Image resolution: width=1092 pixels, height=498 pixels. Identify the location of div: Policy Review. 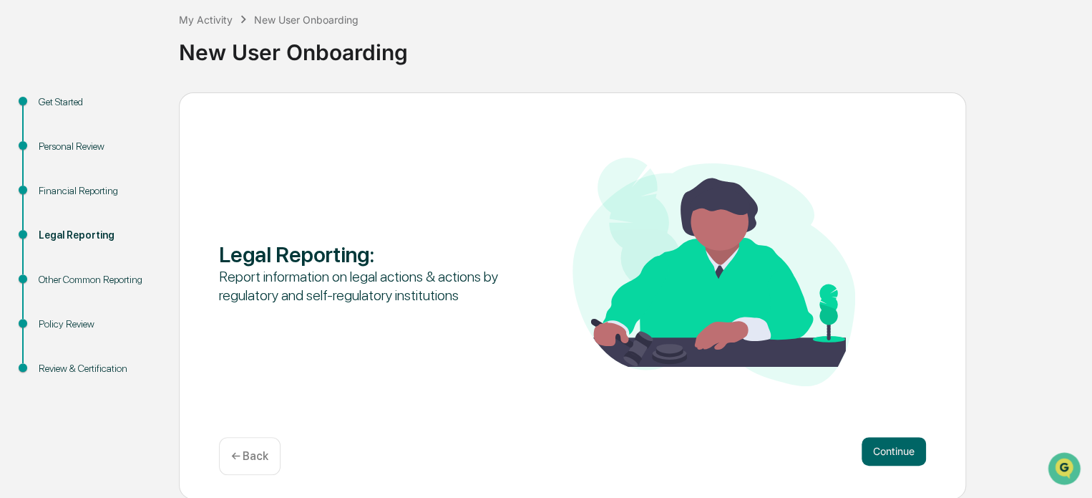
(97, 324).